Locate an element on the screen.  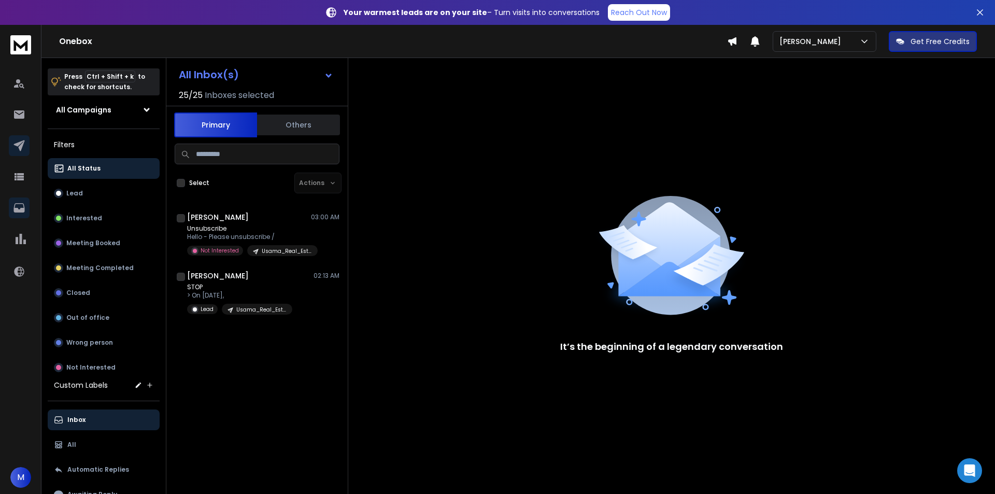
p: 03:00 AM is located at coordinates (325, 217).